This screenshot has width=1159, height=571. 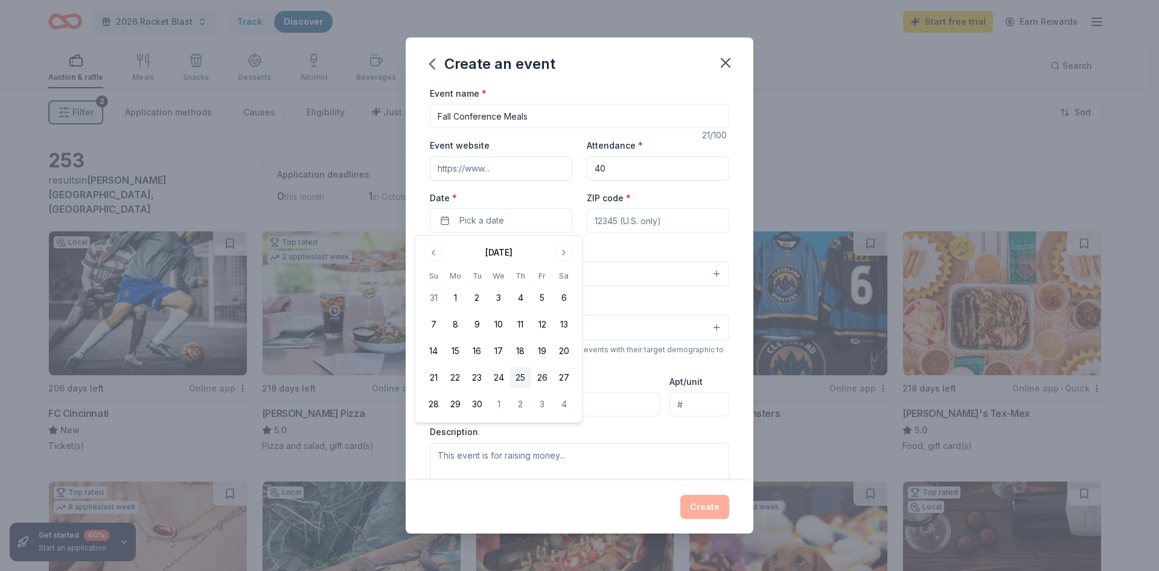 I want to click on button: 27, so click(x=564, y=377).